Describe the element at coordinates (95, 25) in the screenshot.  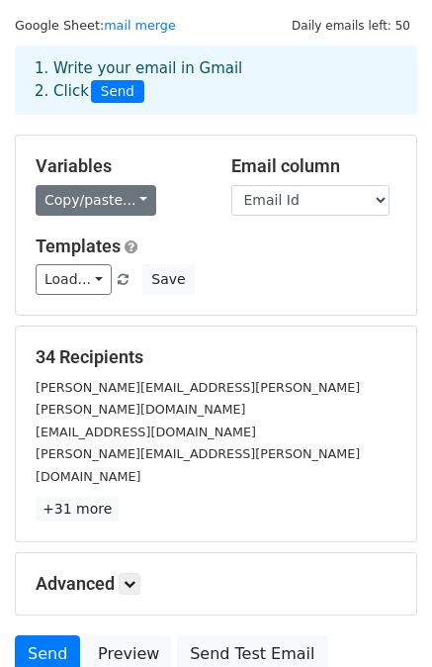
I see `small: Google Sheet:` at that location.